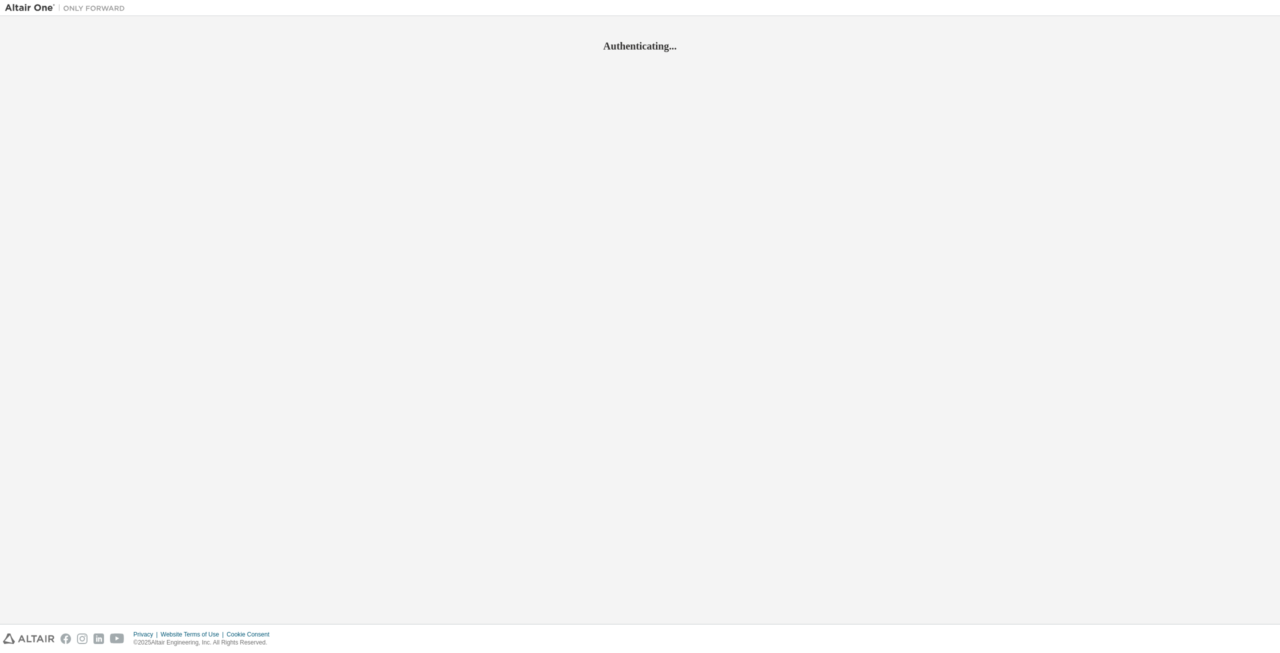 This screenshot has height=653, width=1280. Describe the element at coordinates (205, 642) in the screenshot. I see `p: © 2025 Altair Engineering, Inc. All Rights Reserved.` at that location.